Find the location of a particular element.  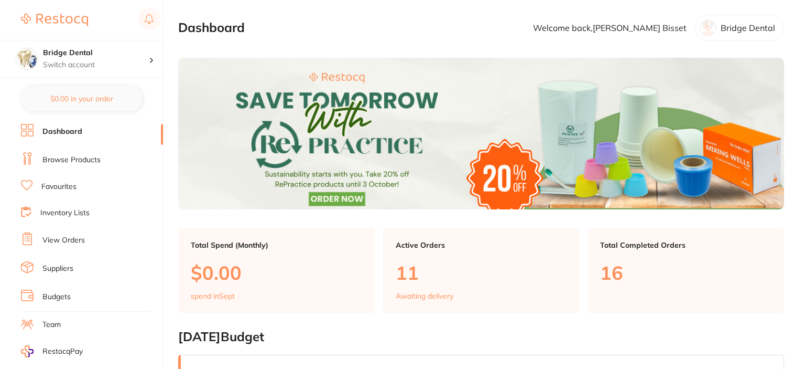

img: Restocq Logo is located at coordinates (55, 20).